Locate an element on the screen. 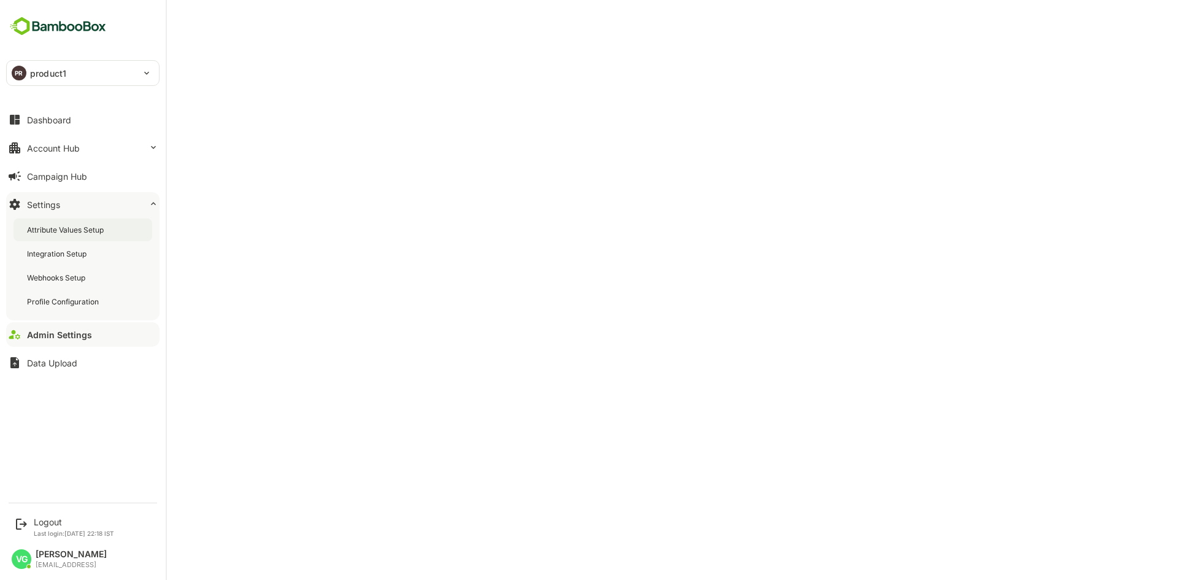 This screenshot has height=580, width=1178. div: Webhooks Setup is located at coordinates (57, 277).